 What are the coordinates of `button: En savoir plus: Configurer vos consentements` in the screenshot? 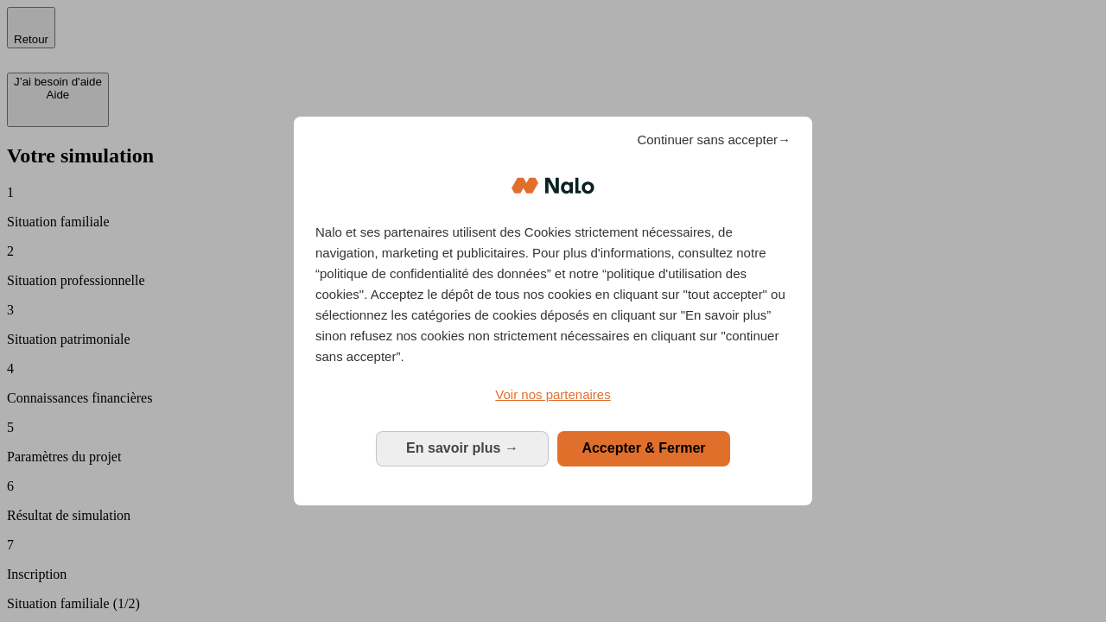 It's located at (462, 448).